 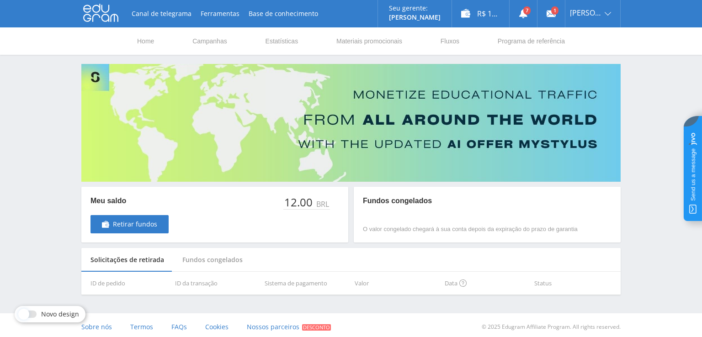 I want to click on th: Sistema de pagamento, so click(x=306, y=284).